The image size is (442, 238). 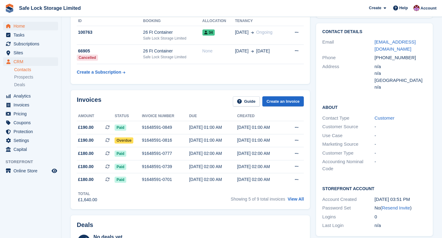 I want to click on div: None, so click(x=219, y=51).